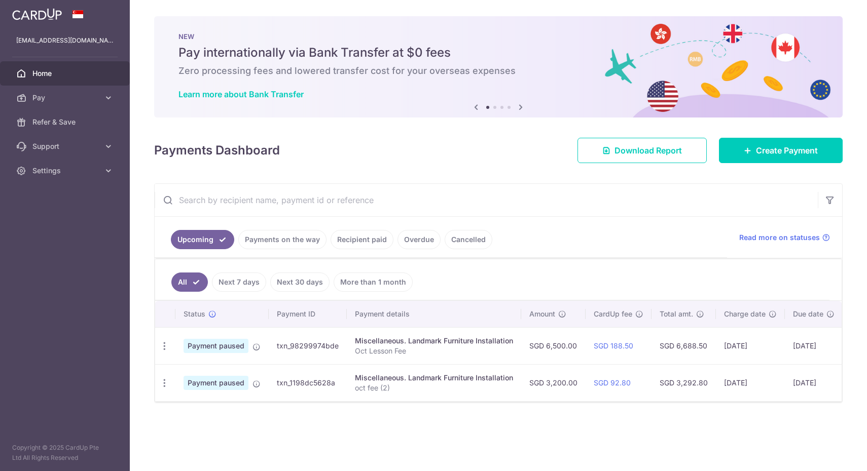 This screenshot has height=471, width=867. Describe the element at coordinates (808, 314) in the screenshot. I see `span: Due date` at that location.